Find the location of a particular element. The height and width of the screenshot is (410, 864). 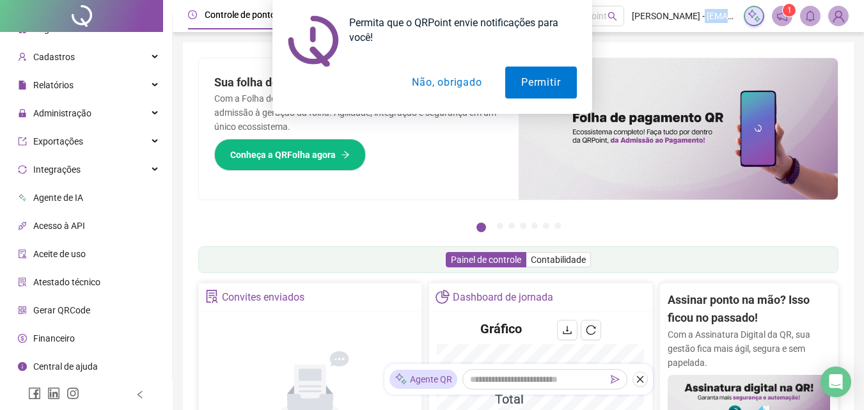

div: Permita que o QRPoint envie notificações para você! is located at coordinates (458, 30).